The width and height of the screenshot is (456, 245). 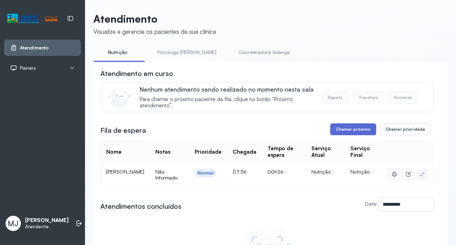 What do you see at coordinates (155, 19) in the screenshot?
I see `p: Atendimento` at bounding box center [155, 19].